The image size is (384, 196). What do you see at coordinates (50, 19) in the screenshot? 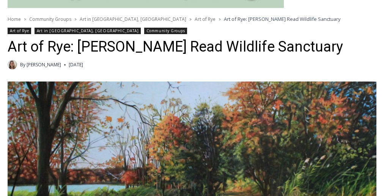
I see `span: Community Groups` at bounding box center [50, 19].